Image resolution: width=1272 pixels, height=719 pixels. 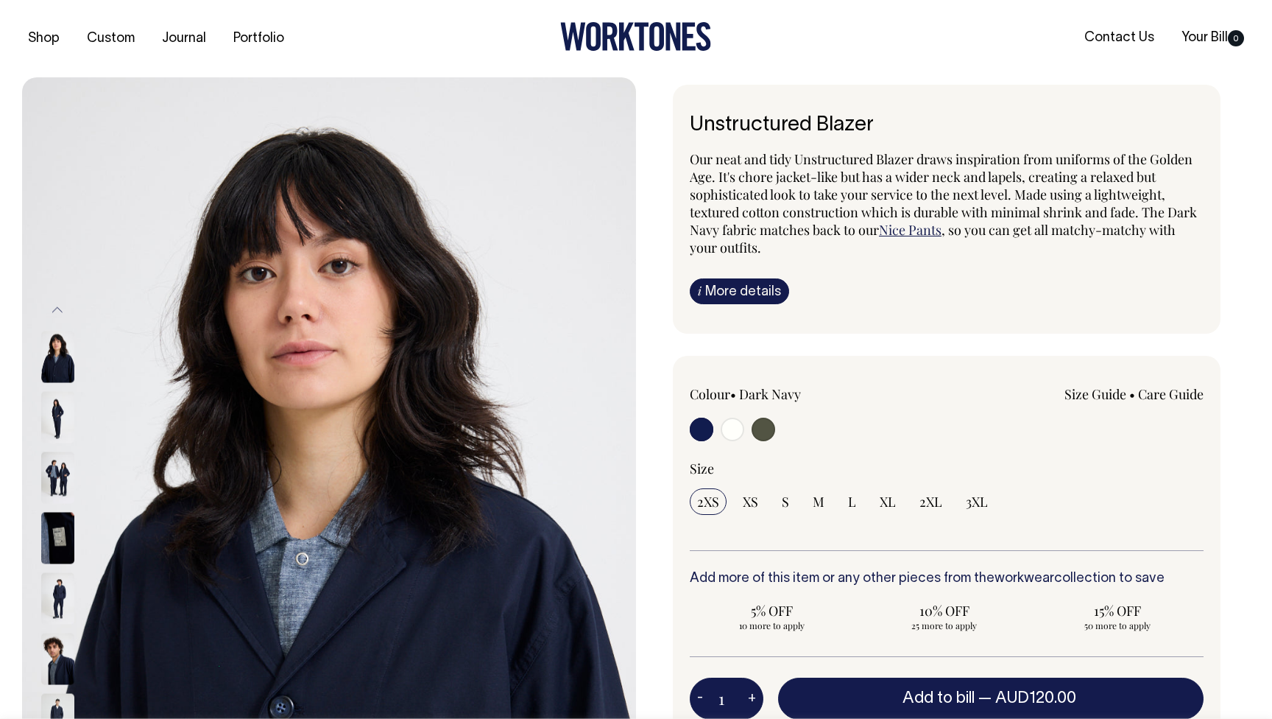 What do you see at coordinates (945, 610) in the screenshot?
I see `span: 10% OFF` at bounding box center [945, 610].